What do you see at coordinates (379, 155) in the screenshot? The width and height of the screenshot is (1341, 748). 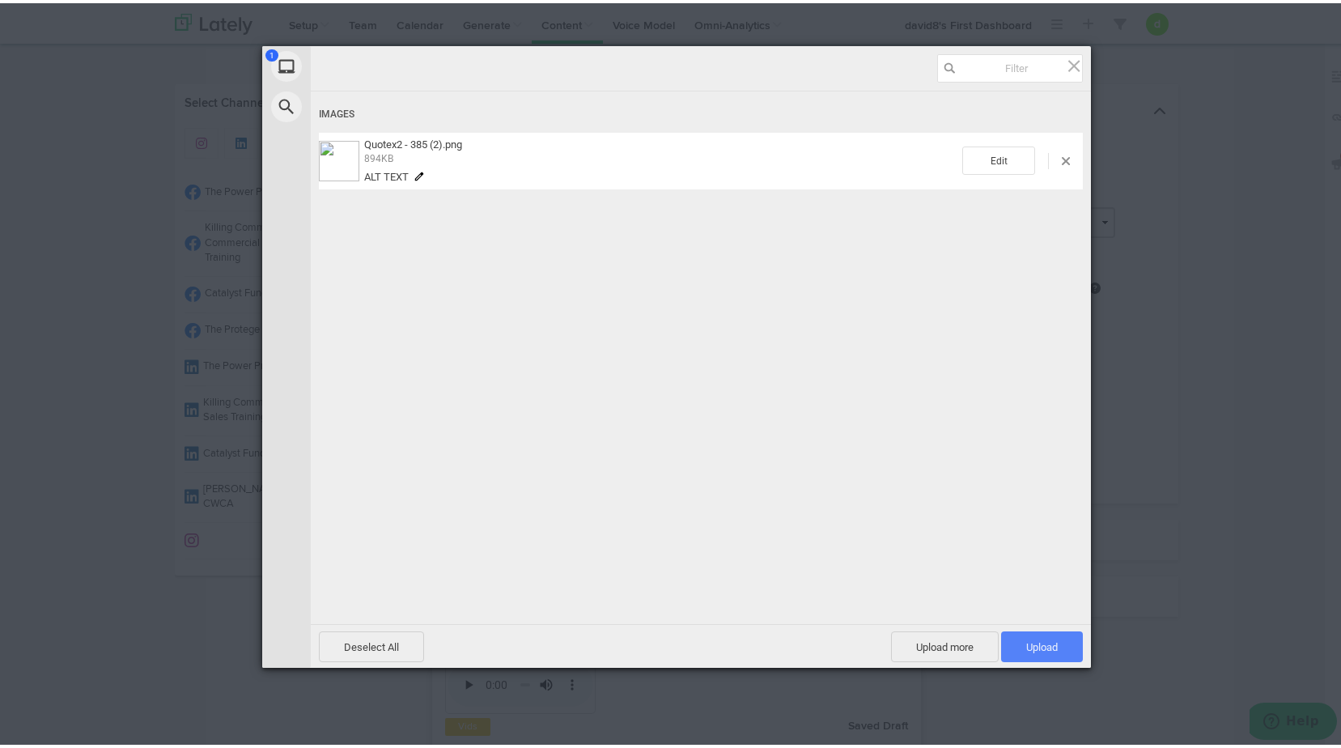 I see `span: 894KB` at bounding box center [379, 155].